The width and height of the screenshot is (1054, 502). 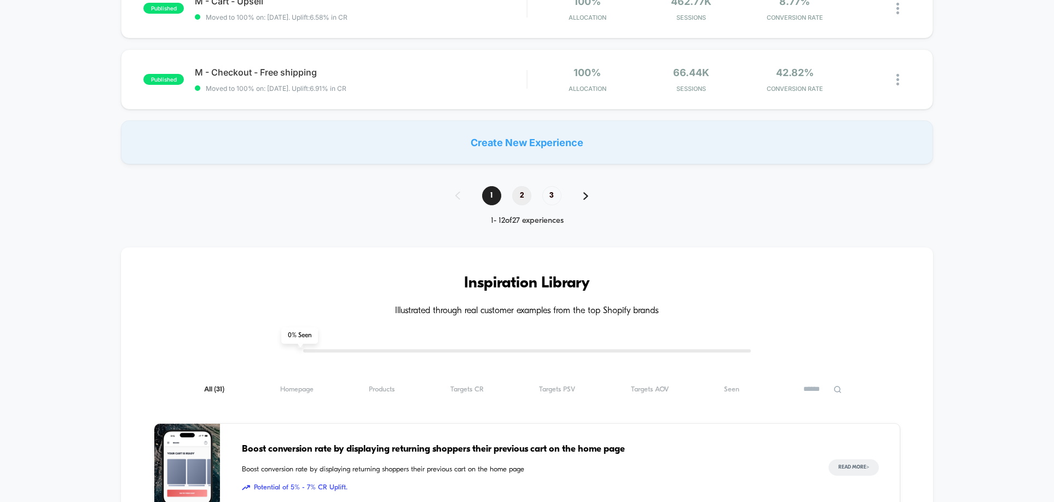 I want to click on span: Products, so click(x=382, y=389).